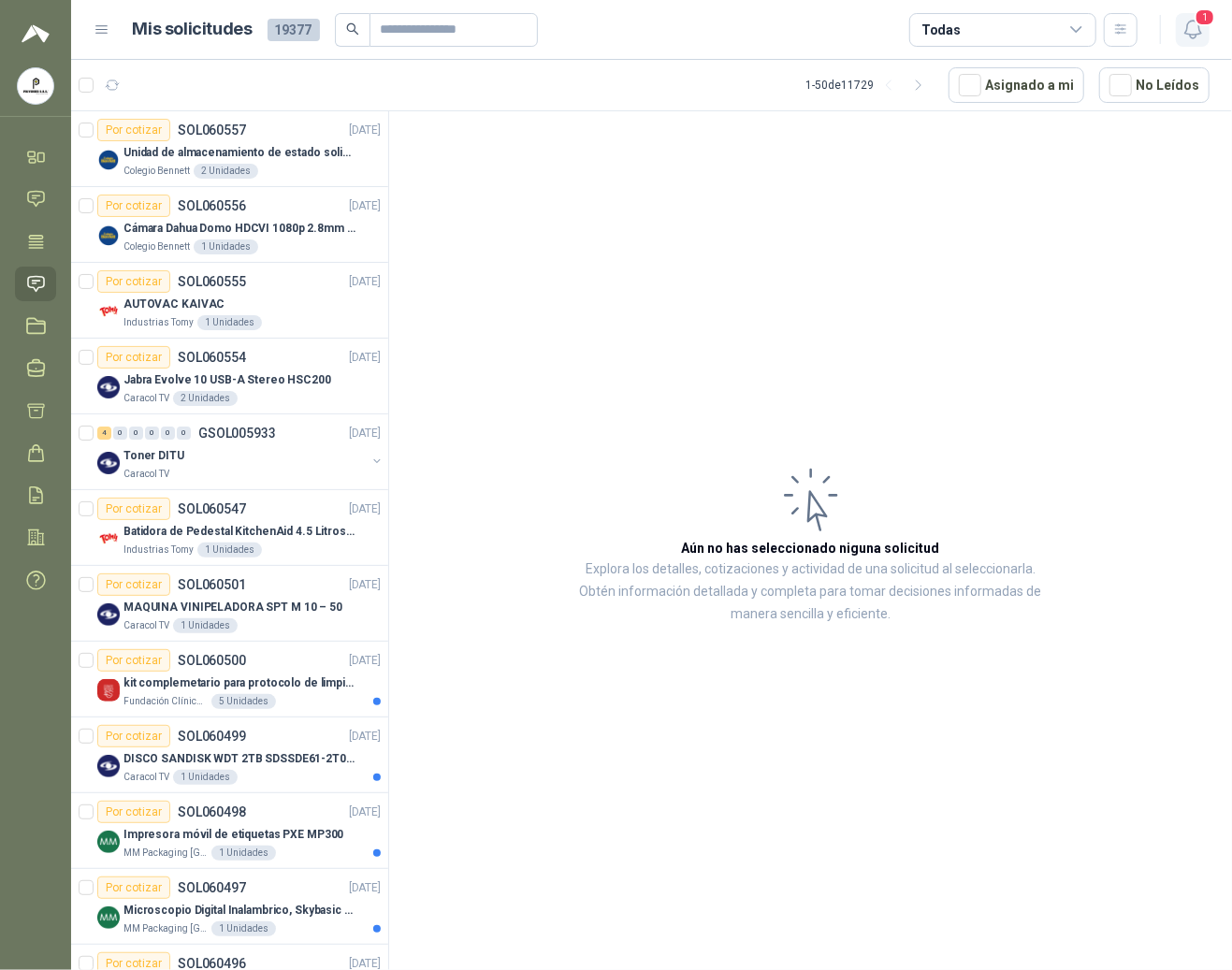  Describe the element at coordinates (211, 206) in the screenshot. I see `p: SOL060556` at that location.